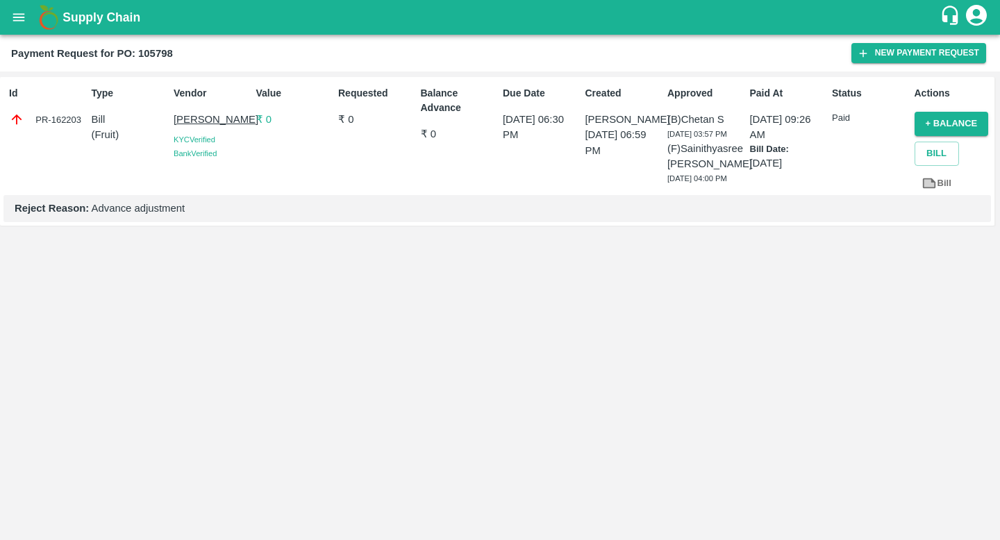  Describe the element at coordinates (788, 149) in the screenshot. I see `p: Bill Date:` at that location.